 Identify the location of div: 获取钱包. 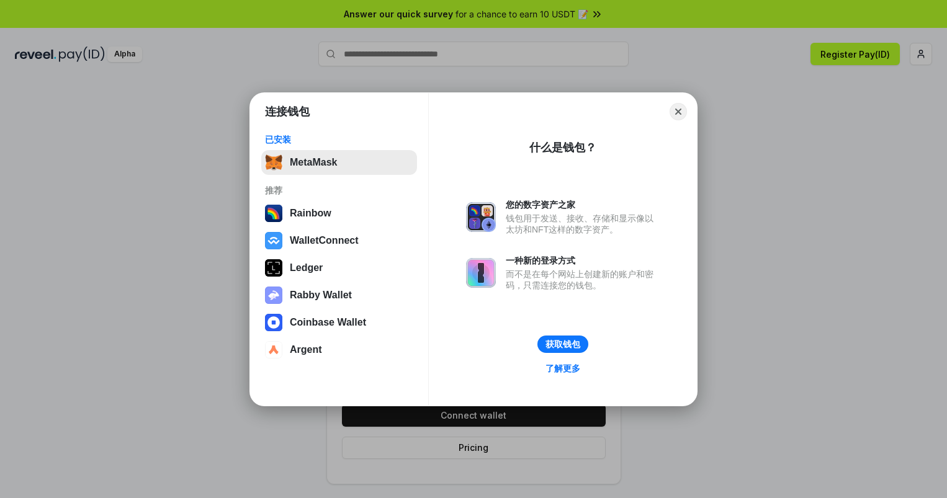
(563, 344).